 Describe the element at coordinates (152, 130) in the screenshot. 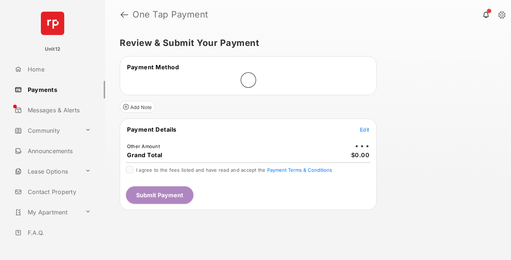

I see `span: Payment Details` at that location.